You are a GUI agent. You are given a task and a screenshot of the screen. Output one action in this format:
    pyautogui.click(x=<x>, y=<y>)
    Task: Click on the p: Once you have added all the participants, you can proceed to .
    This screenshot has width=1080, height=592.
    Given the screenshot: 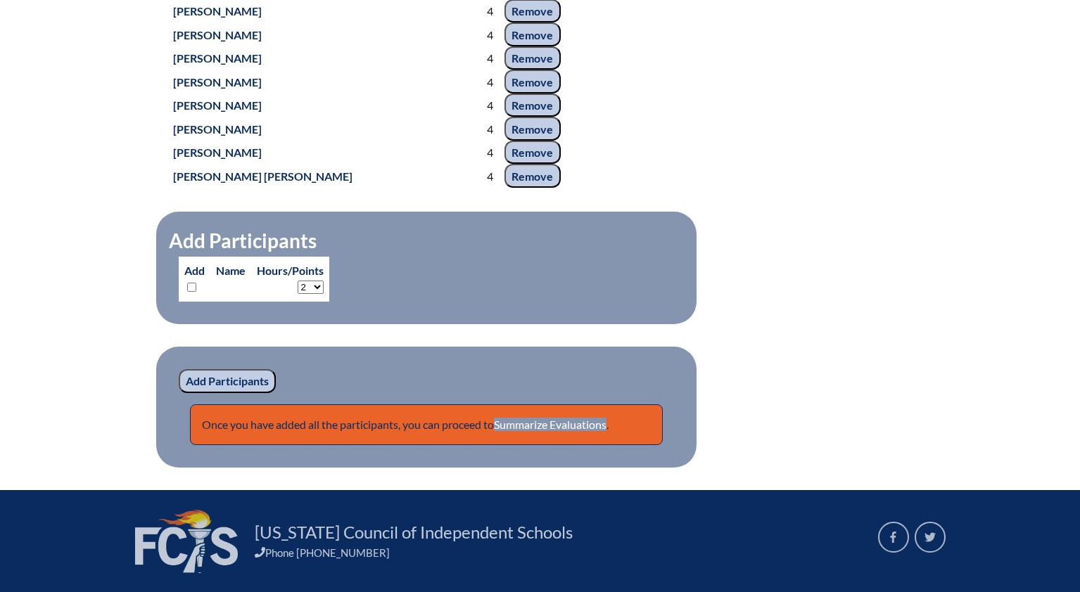 What is the action you would take?
    pyautogui.click(x=426, y=425)
    